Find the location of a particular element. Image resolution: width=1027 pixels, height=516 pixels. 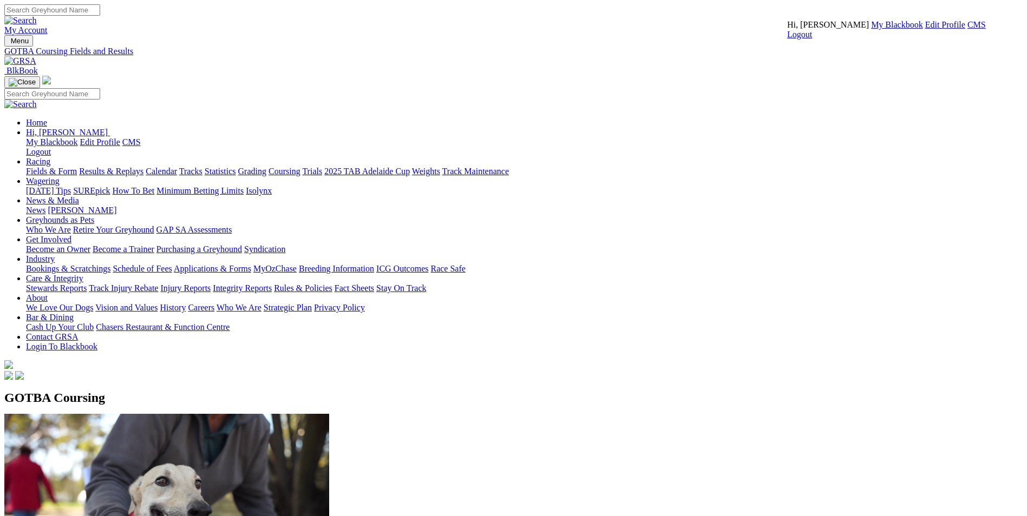

a: Applications & Forms is located at coordinates (212, 268).